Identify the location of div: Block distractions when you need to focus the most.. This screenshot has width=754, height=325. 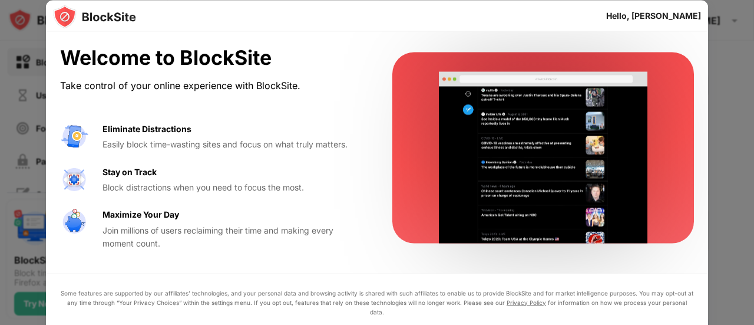
(233, 187).